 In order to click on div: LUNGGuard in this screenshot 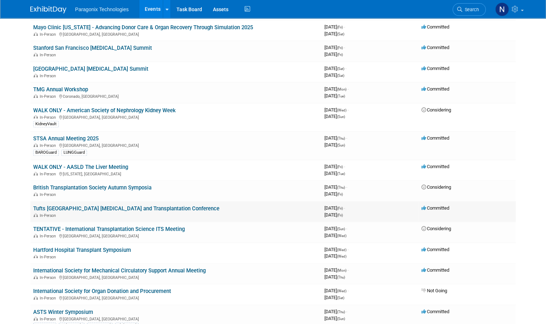, I will do `click(74, 153)`.